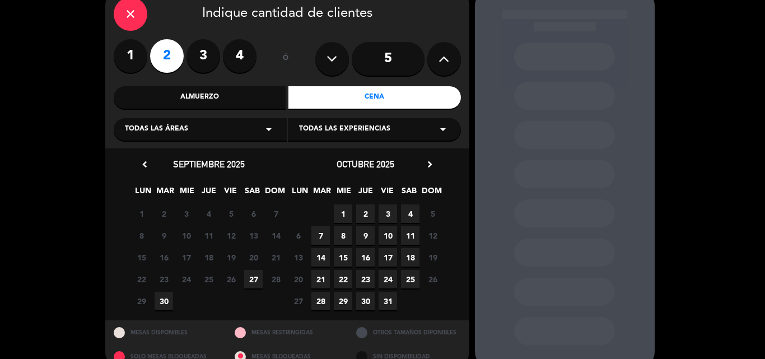 Image resolution: width=765 pixels, height=359 pixels. Describe the element at coordinates (131, 56) in the screenshot. I see `label: 1` at that location.